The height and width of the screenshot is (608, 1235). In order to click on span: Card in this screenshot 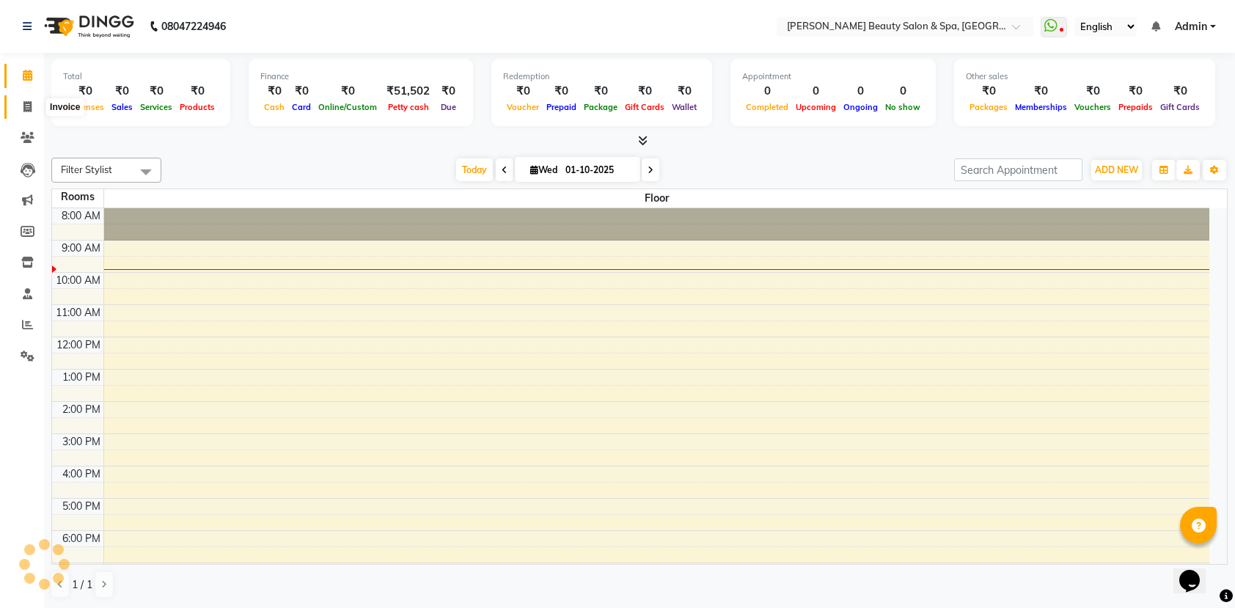, I will do `click(301, 107)`.